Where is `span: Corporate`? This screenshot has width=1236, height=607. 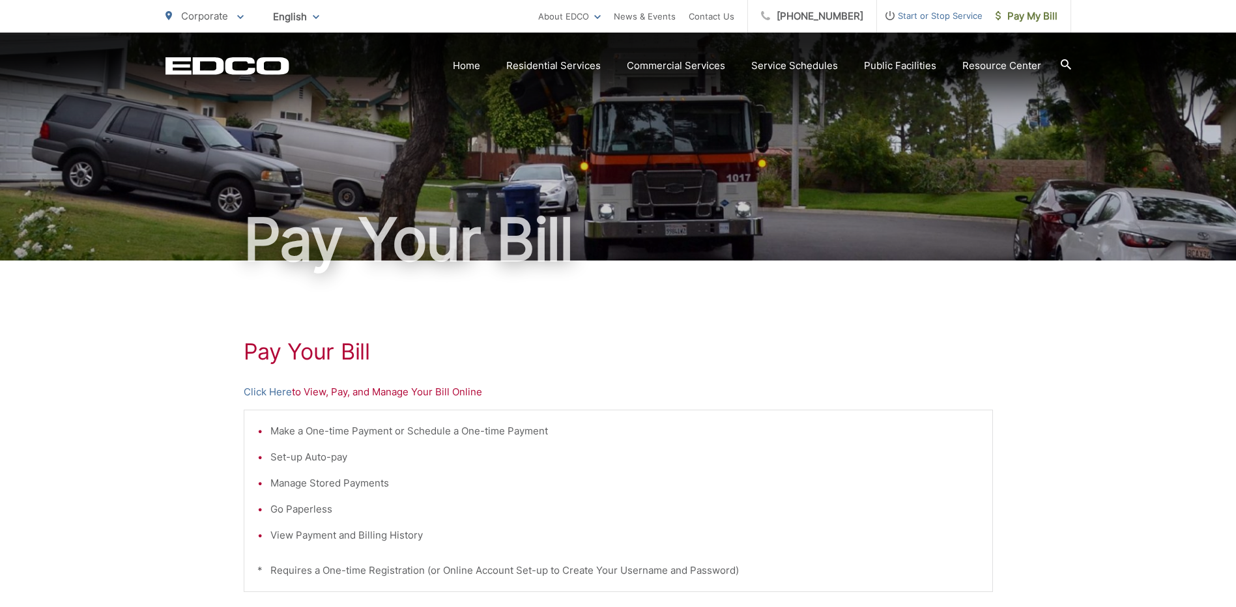
span: Corporate is located at coordinates (205, 16).